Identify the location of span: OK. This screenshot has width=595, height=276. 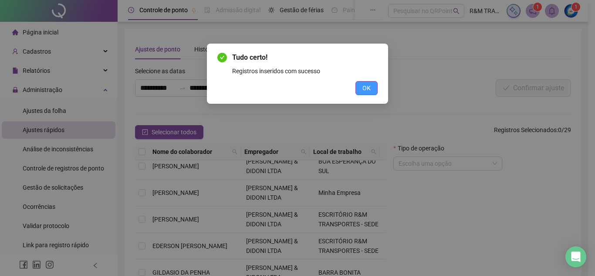
(367, 88).